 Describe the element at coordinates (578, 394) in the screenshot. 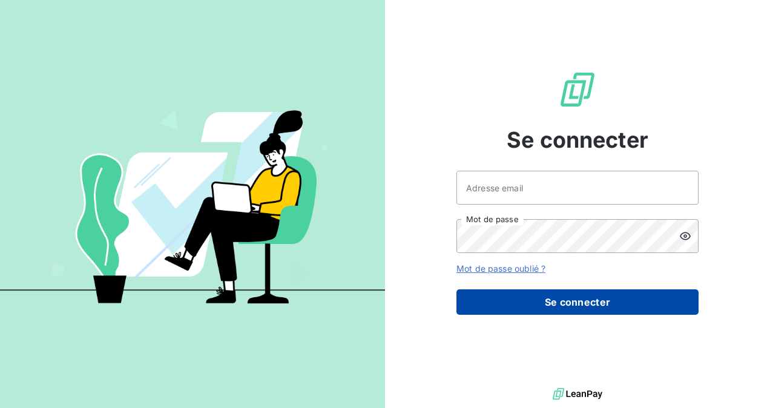

I see `img: logo` at that location.